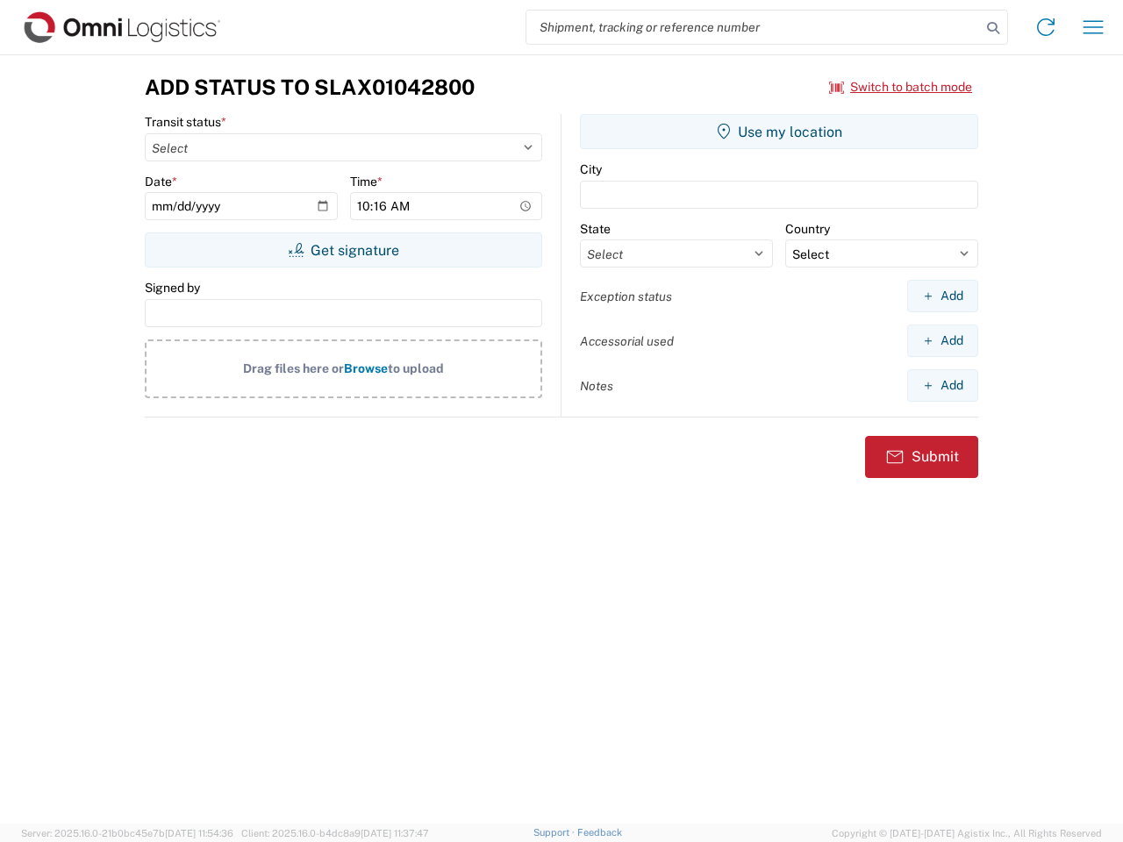  Describe the element at coordinates (127, 833) in the screenshot. I see `span: Server: 2025.16.0-21b0bc45e7b` at that location.